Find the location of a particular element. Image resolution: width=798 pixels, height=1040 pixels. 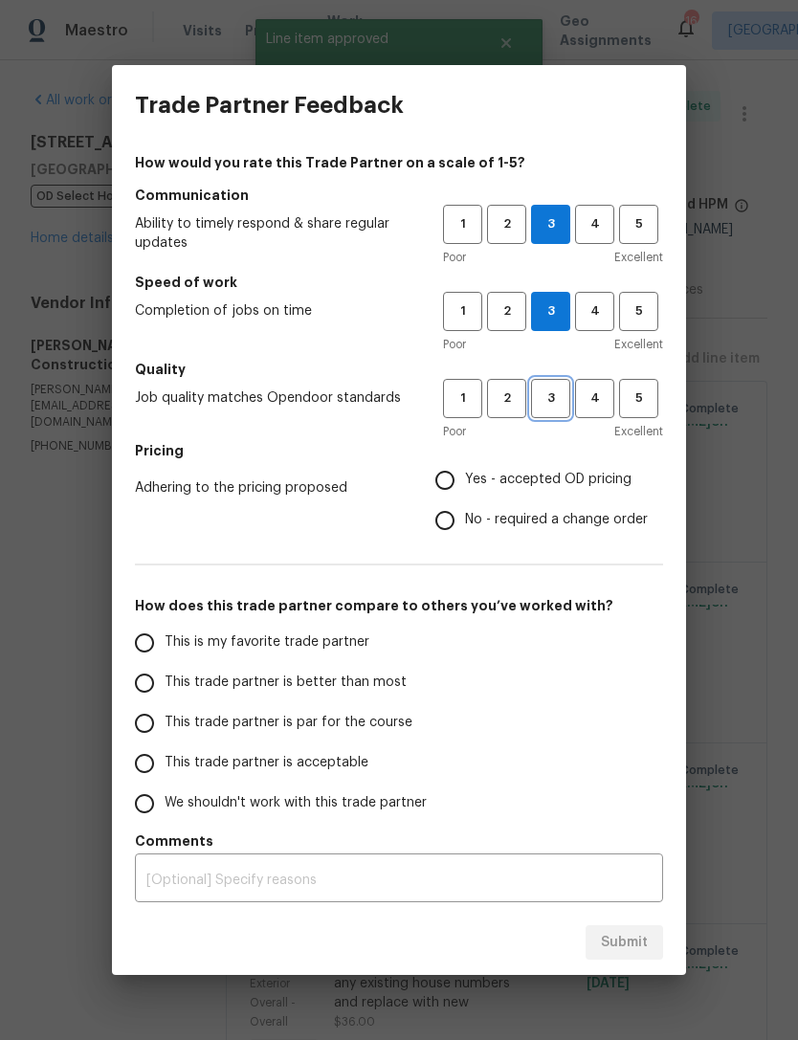

span: This trade partner is par for the course is located at coordinates (288, 723).